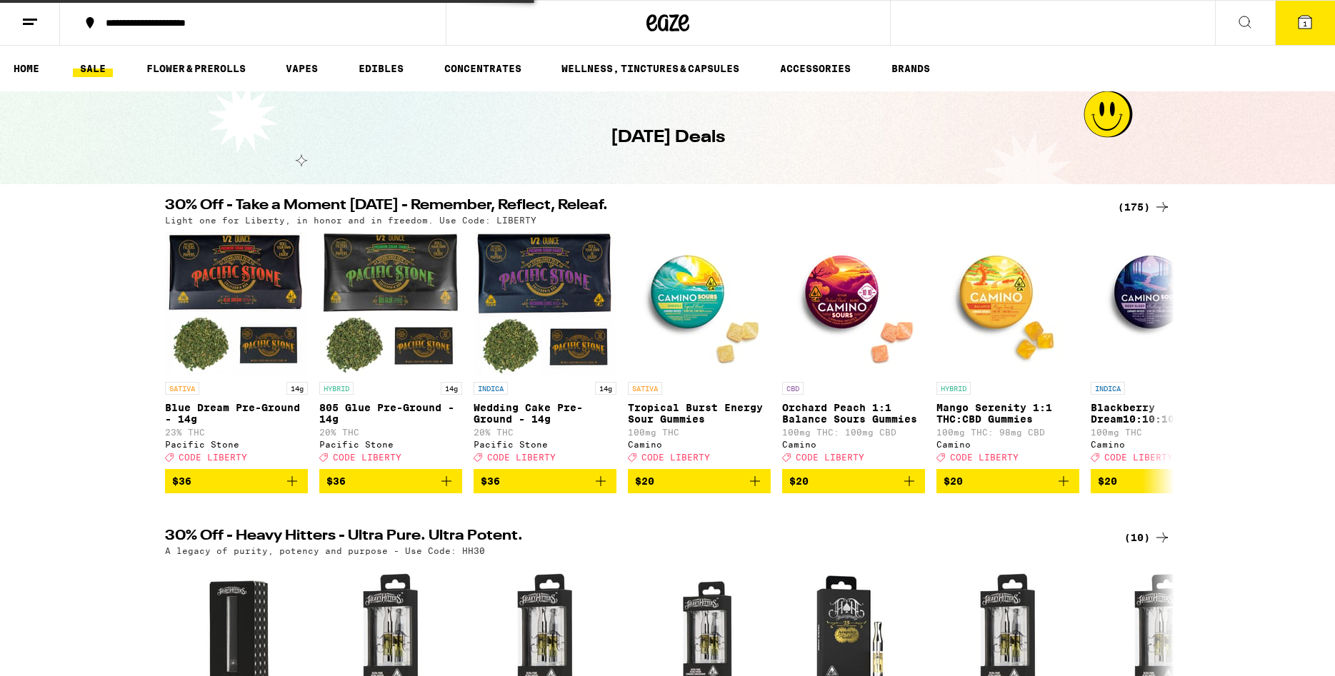 Image resolution: width=1335 pixels, height=676 pixels. What do you see at coordinates (793, 389) in the screenshot?
I see `p: CBD` at bounding box center [793, 389].